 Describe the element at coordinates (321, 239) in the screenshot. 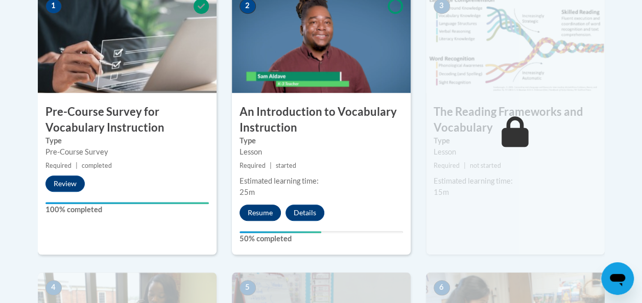

I see `label: 50% completed` at that location.